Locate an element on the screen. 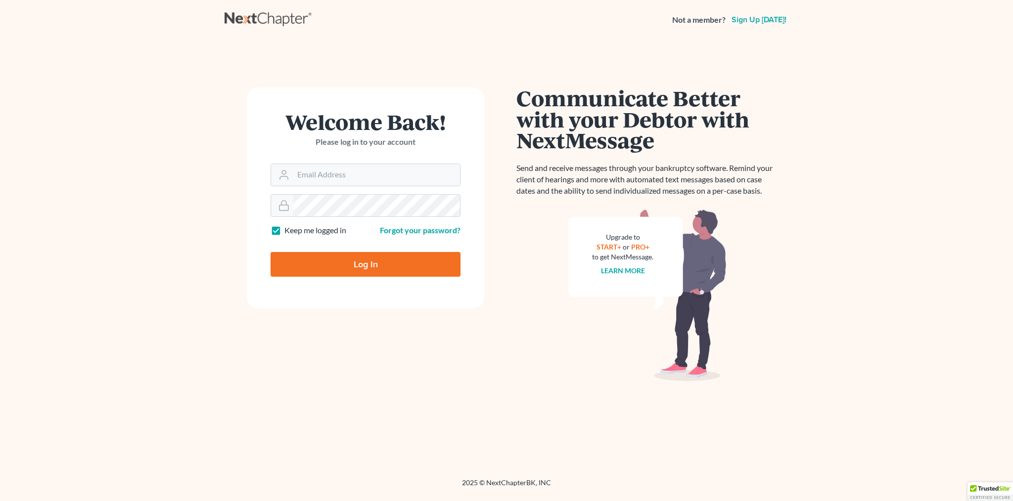 The image size is (1013, 501). a: Forgot your password? is located at coordinates (420, 230).